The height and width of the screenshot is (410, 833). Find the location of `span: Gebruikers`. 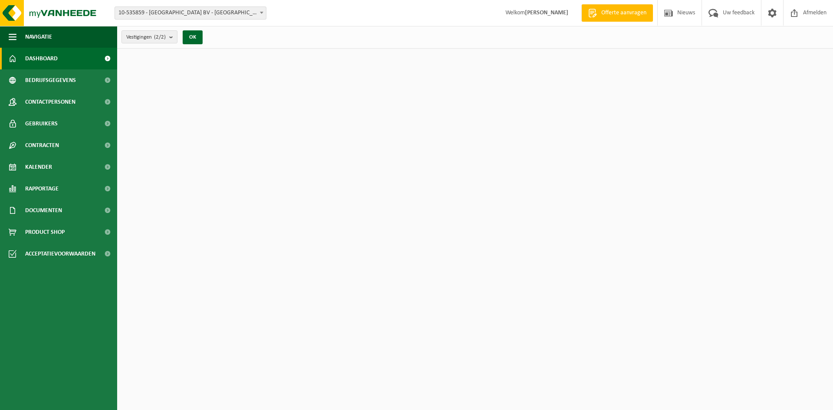

span: Gebruikers is located at coordinates (41, 124).